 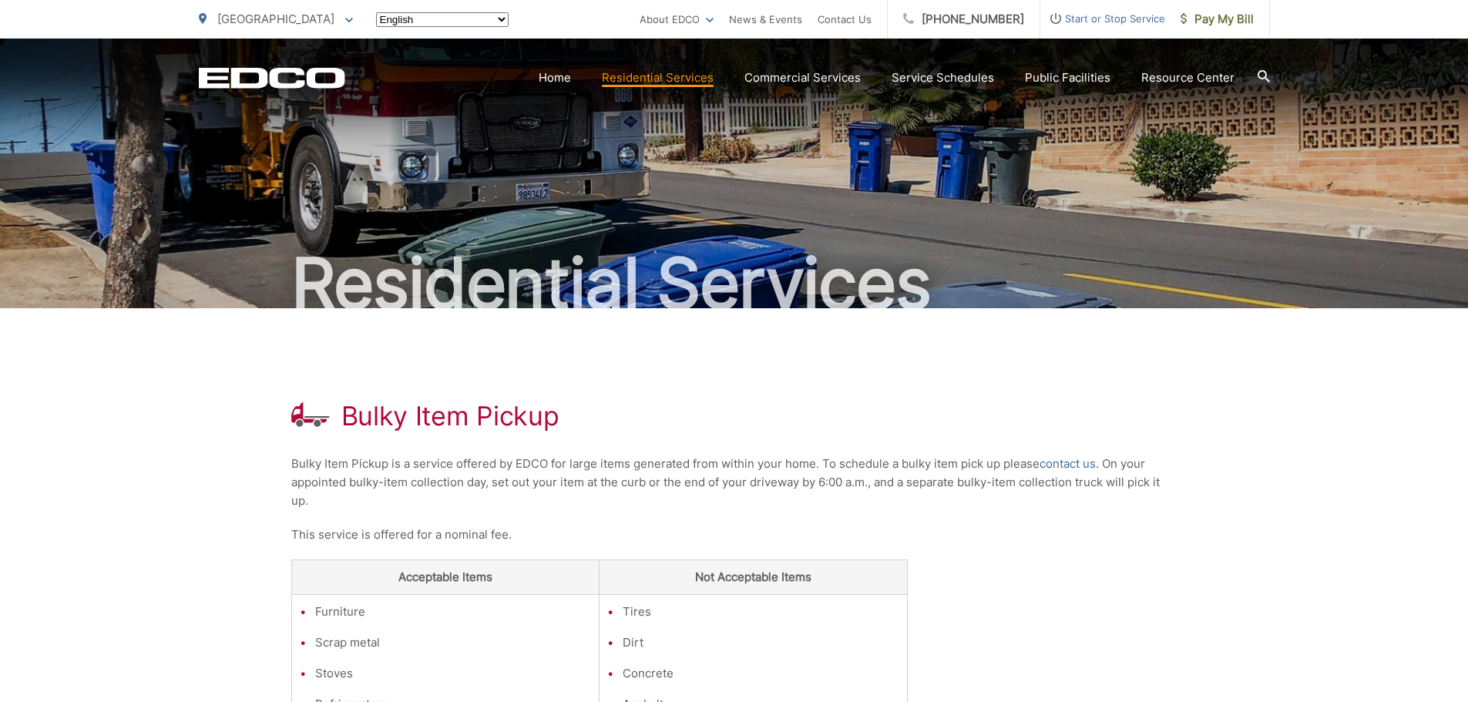 What do you see at coordinates (450, 416) in the screenshot?
I see `h1: Bulky Item Pickup` at bounding box center [450, 416].